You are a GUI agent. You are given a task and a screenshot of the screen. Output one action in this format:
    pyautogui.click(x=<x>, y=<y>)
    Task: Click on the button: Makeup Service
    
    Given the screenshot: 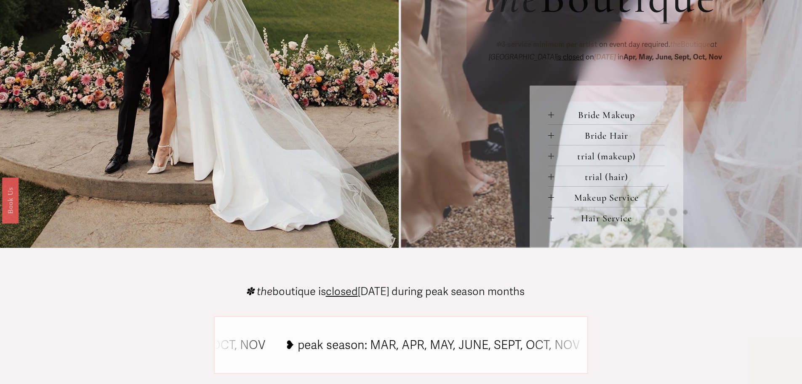 What is the action you would take?
    pyautogui.click(x=606, y=197)
    